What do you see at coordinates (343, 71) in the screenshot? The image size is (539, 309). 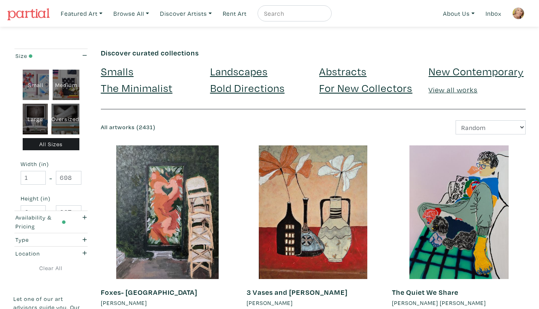 I see `a: Abstracts` at bounding box center [343, 71].